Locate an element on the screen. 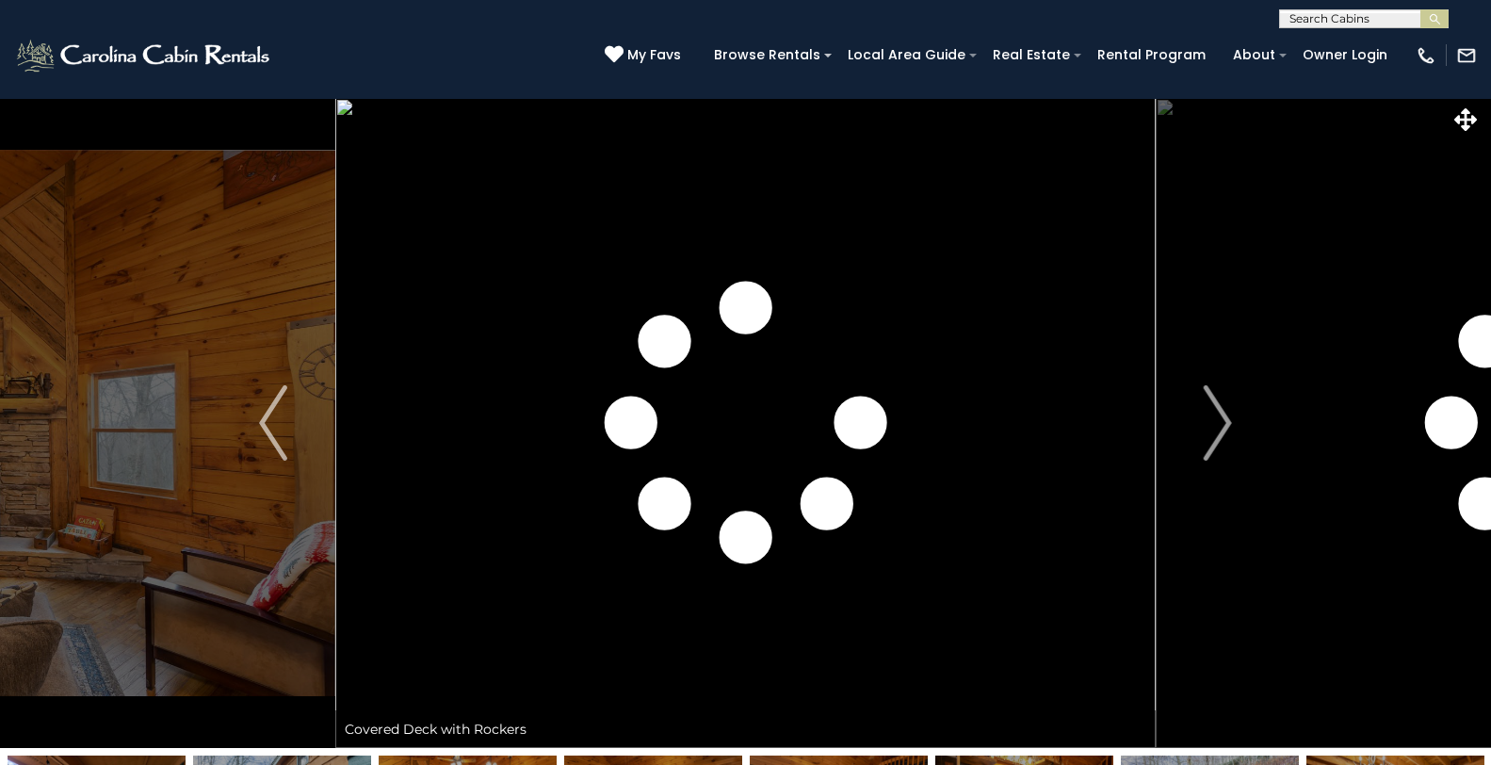 This screenshot has width=1491, height=765. div: Covered Deck with Rockers is located at coordinates (745, 729).